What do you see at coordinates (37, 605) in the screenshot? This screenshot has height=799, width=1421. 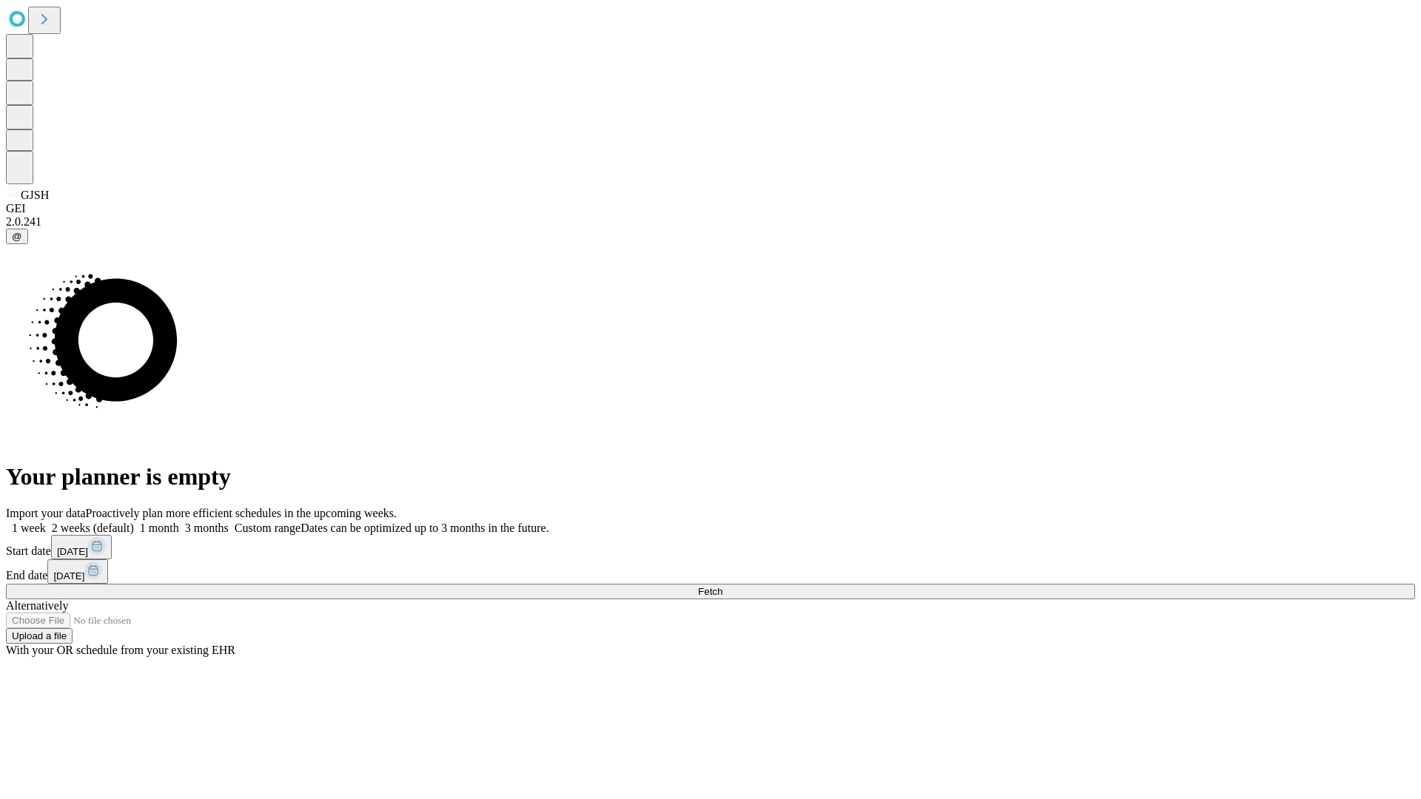 I see `span: Alternatively` at bounding box center [37, 605].